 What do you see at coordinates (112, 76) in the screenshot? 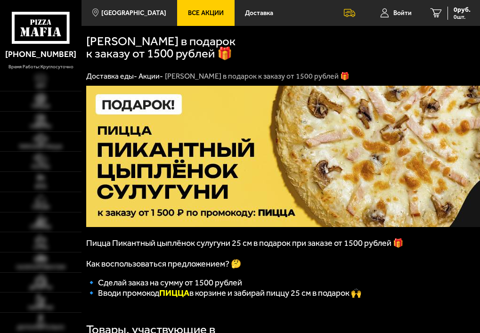
I see `a: Доставка еды-` at bounding box center [112, 76].